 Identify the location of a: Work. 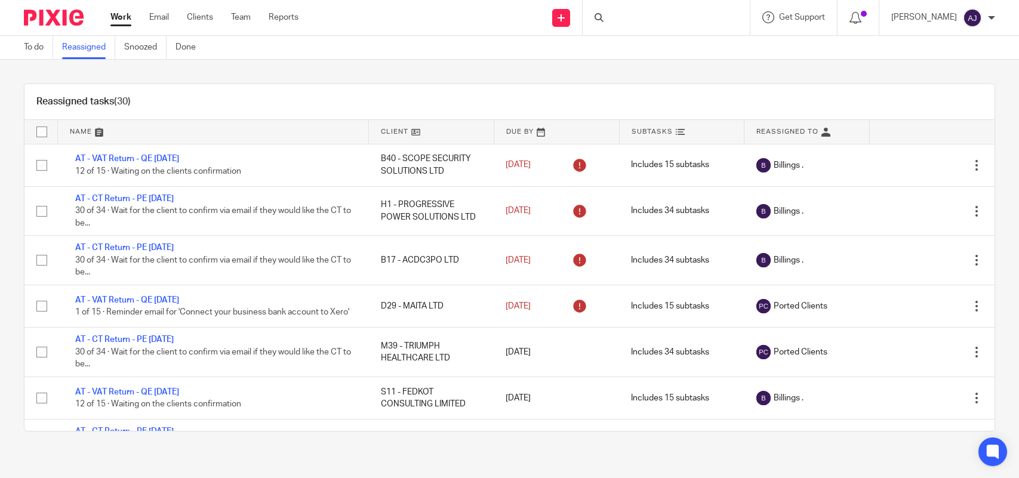
(121, 17).